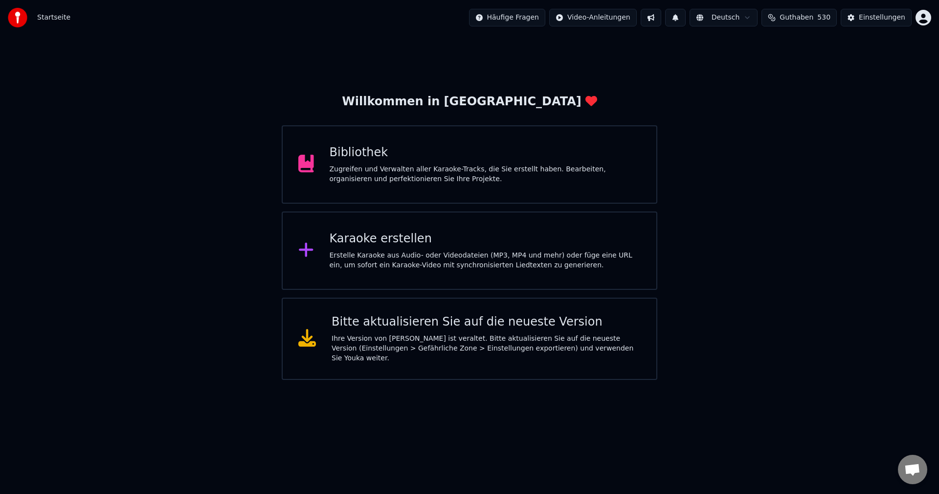 This screenshot has height=494, width=939. Describe the element at coordinates (593, 18) in the screenshot. I see `button: Video-Anleitungen` at that location.